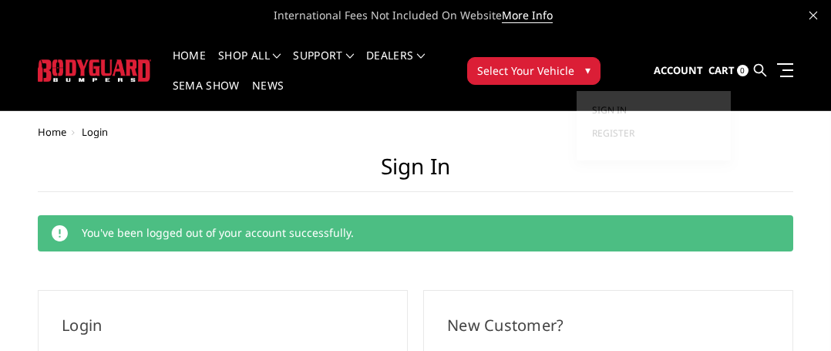 The height and width of the screenshot is (351, 831). What do you see at coordinates (654, 110) in the screenshot?
I see `a: Sign in` at bounding box center [654, 110].